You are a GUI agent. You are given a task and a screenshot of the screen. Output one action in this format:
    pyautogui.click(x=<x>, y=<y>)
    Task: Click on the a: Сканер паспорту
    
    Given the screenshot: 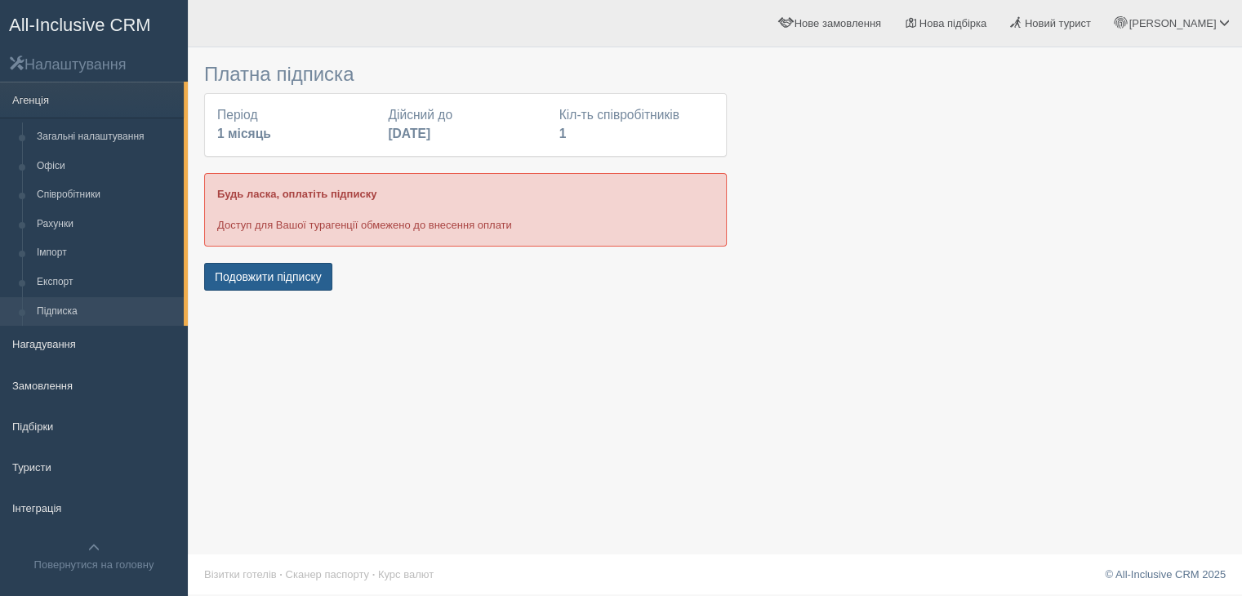 What is the action you would take?
    pyautogui.click(x=327, y=574)
    